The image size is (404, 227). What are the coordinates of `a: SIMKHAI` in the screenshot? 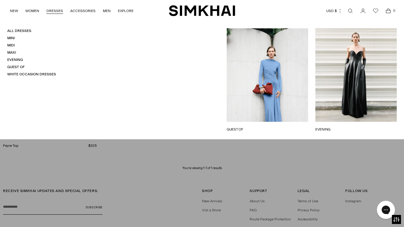 It's located at (202, 11).